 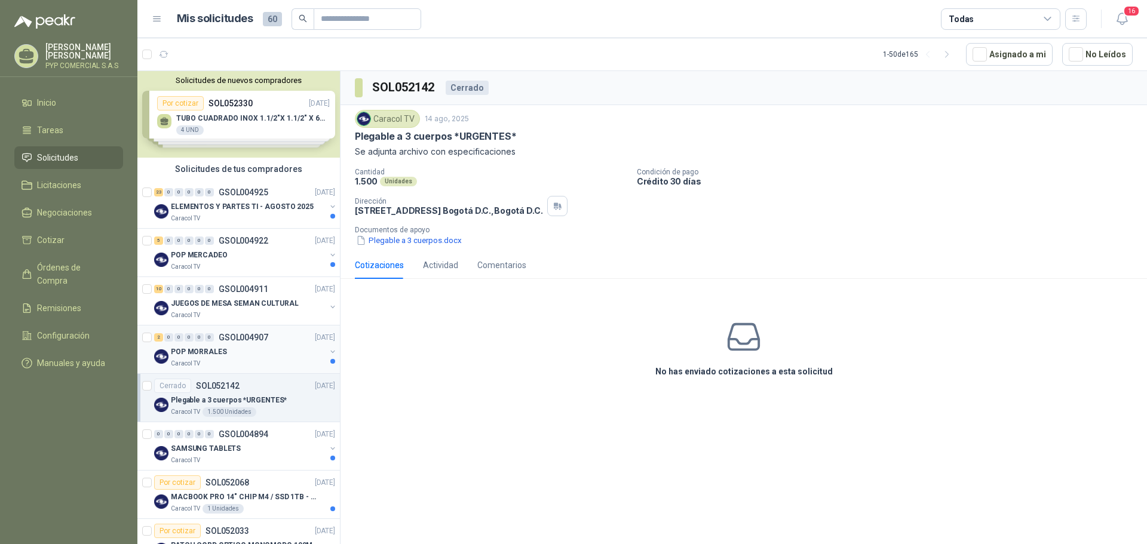 What do you see at coordinates (69, 103) in the screenshot?
I see `a: Inicio` at bounding box center [69, 103].